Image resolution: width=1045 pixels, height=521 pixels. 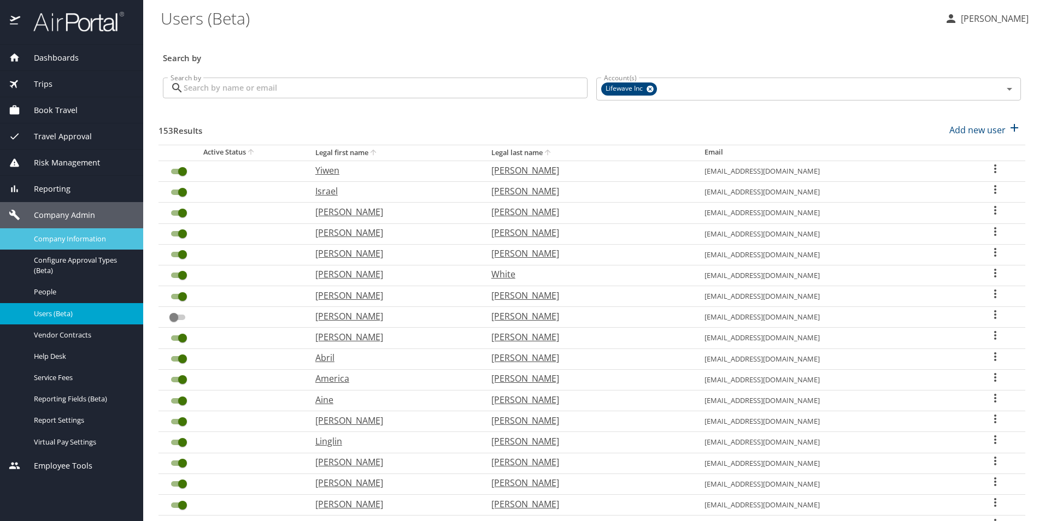 I want to click on h3: 153 Results, so click(x=180, y=127).